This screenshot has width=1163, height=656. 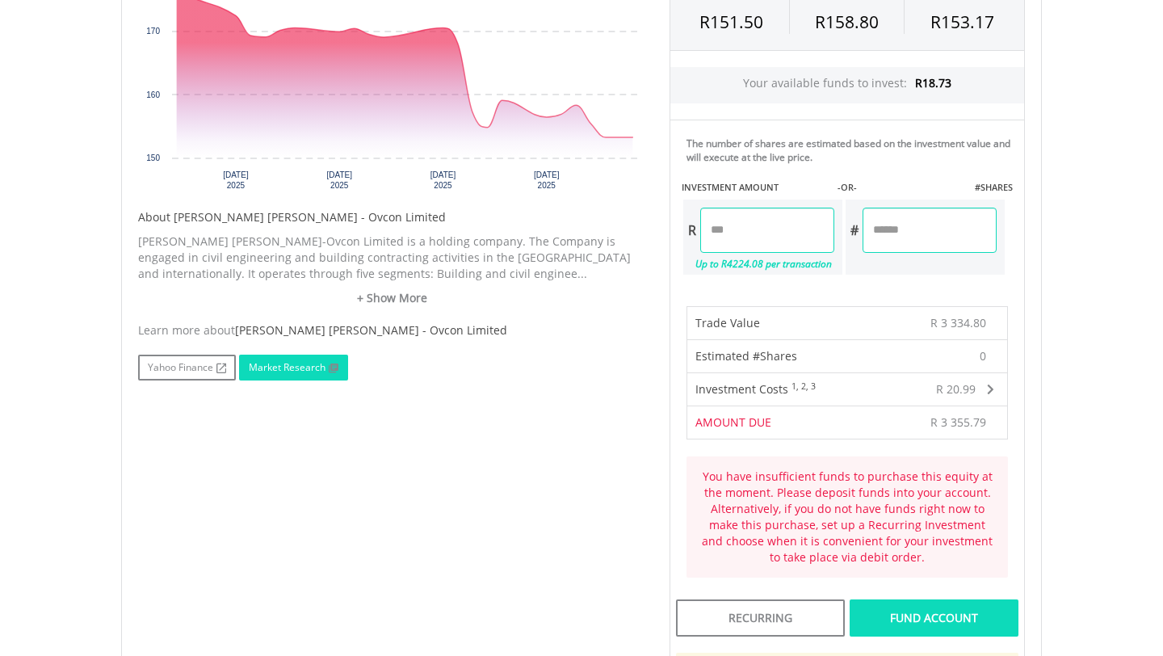 What do you see at coordinates (153, 158) in the screenshot?
I see `text: 150` at bounding box center [153, 158].